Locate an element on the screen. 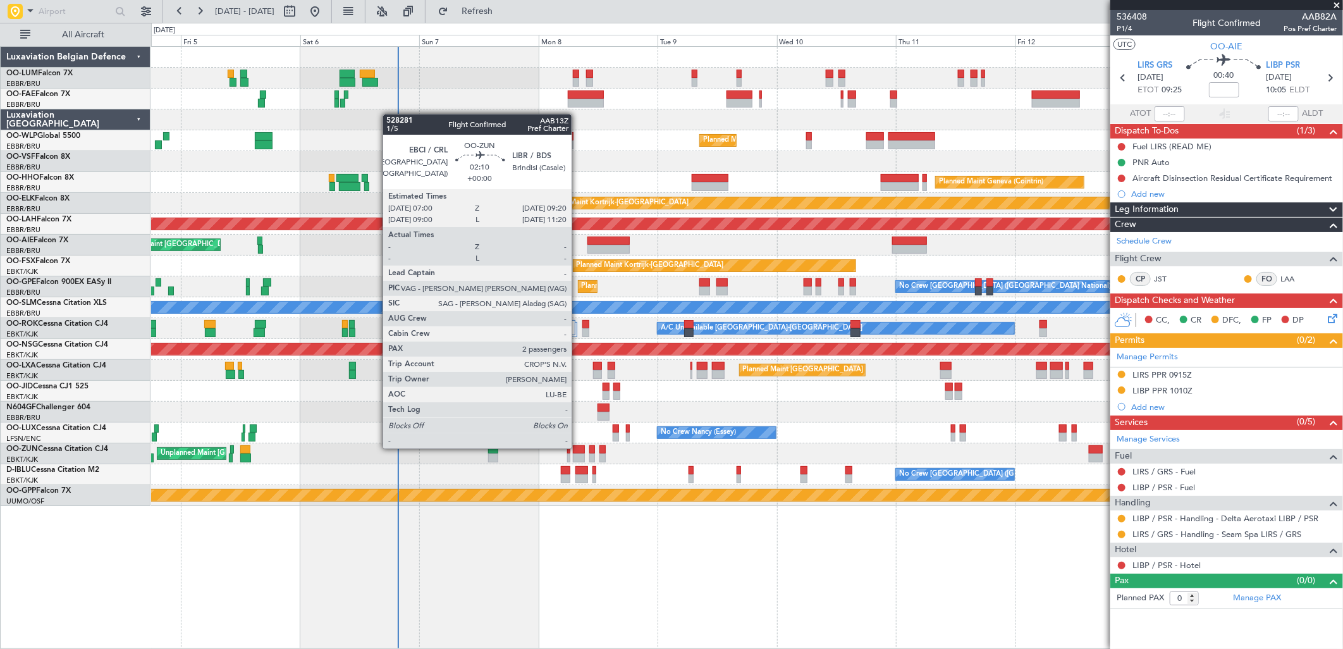 The width and height of the screenshot is (1343, 649). span: OO-SLM is located at coordinates (21, 303).